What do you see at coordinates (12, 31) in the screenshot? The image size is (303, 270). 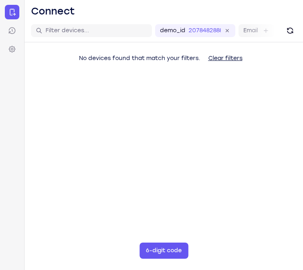 I see `a: Sessions` at bounding box center [12, 31].